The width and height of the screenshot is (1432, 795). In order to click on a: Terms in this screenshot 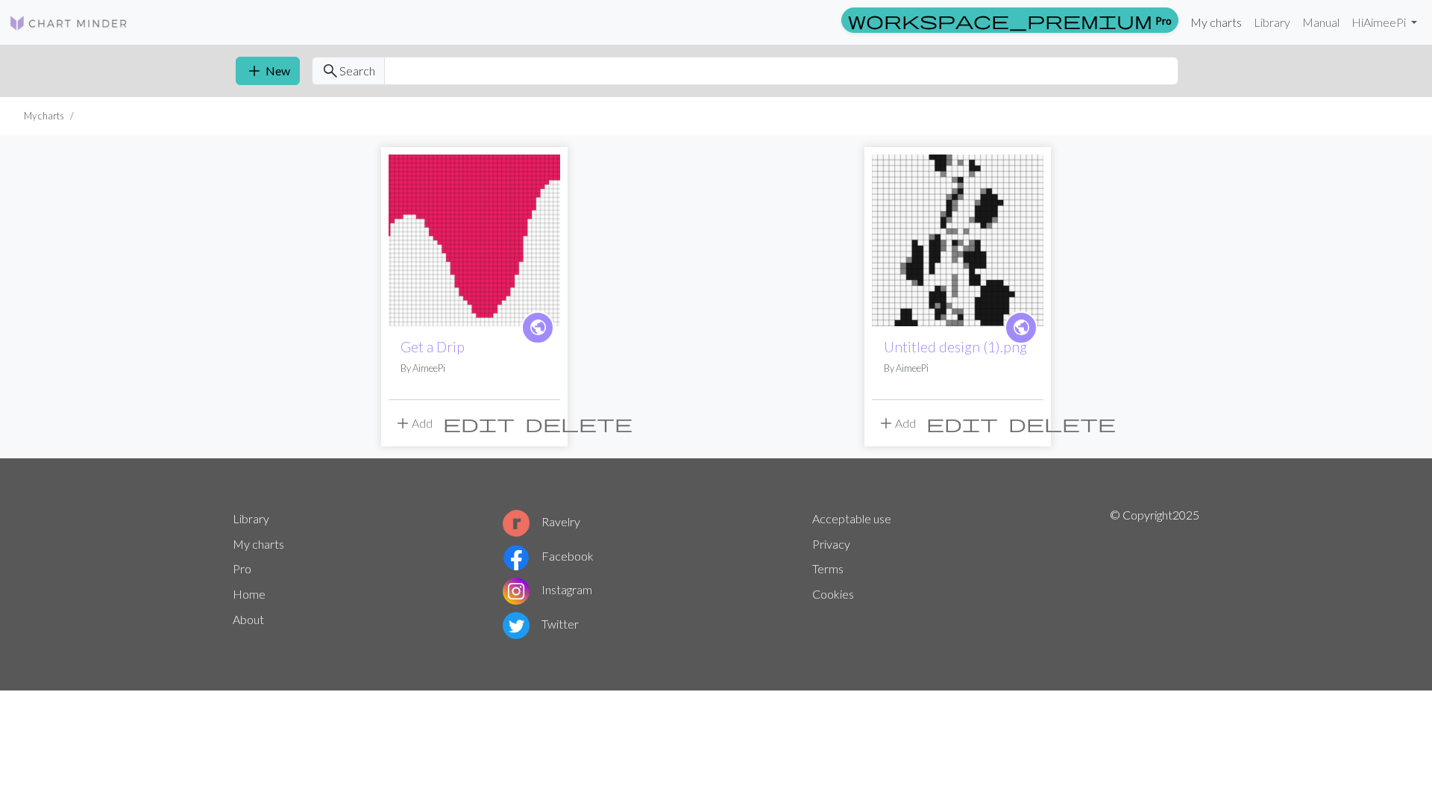, I will do `click(828, 568)`.